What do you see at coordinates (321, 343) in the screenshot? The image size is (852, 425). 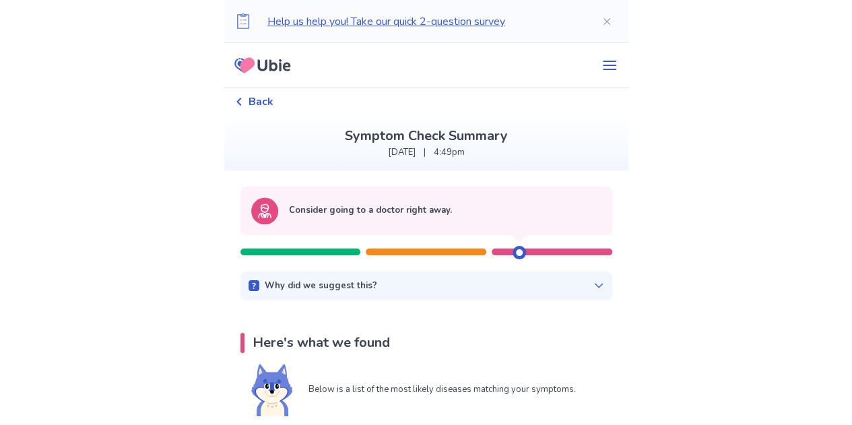 I see `p: Here's what we found` at bounding box center [321, 343].